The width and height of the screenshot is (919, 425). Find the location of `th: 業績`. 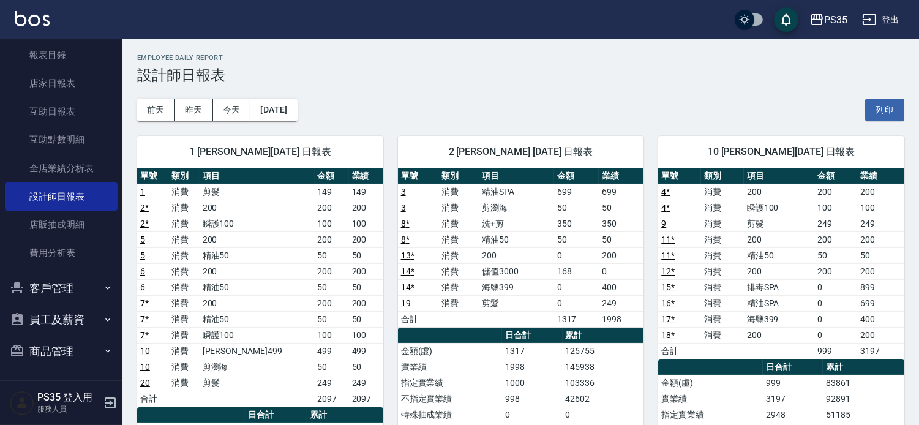

th: 業績 is located at coordinates (366, 176).